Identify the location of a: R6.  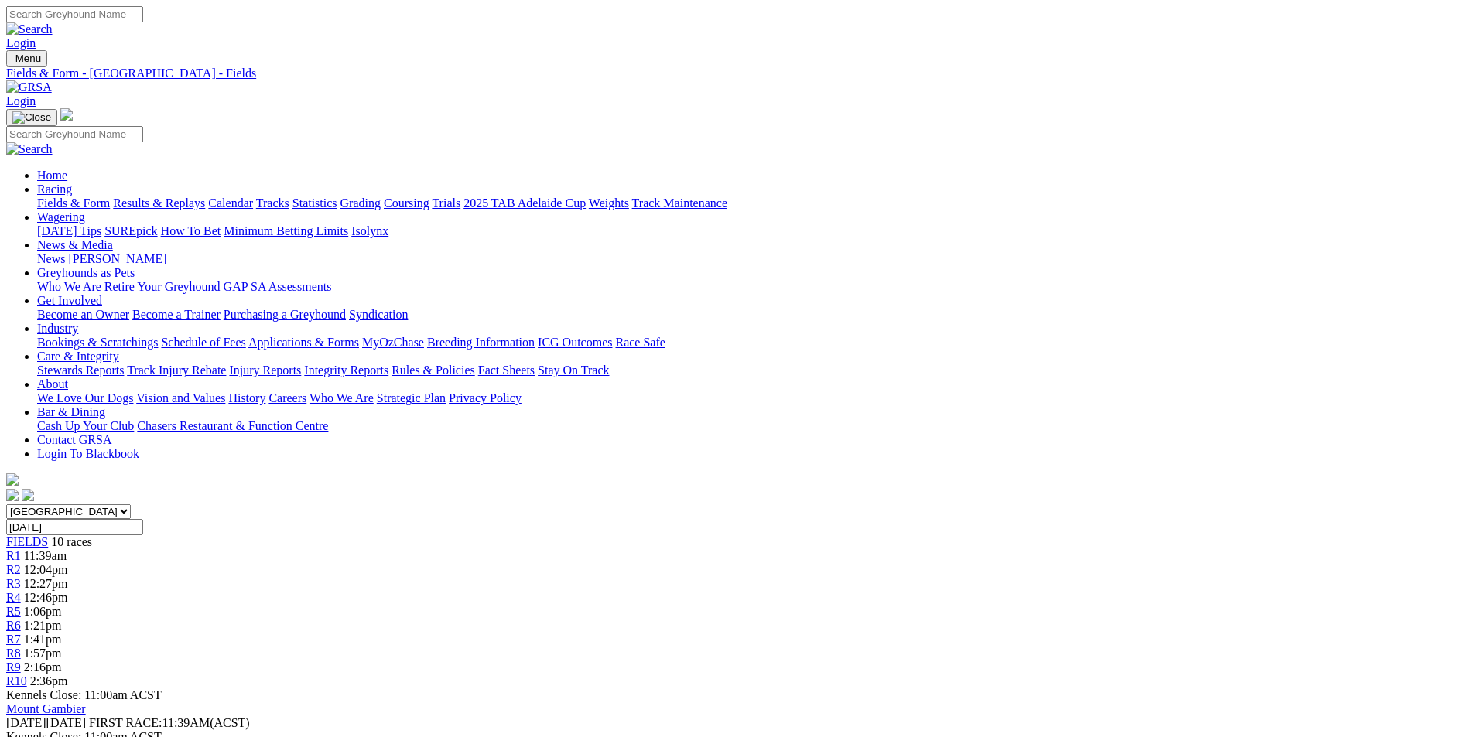
(13, 625).